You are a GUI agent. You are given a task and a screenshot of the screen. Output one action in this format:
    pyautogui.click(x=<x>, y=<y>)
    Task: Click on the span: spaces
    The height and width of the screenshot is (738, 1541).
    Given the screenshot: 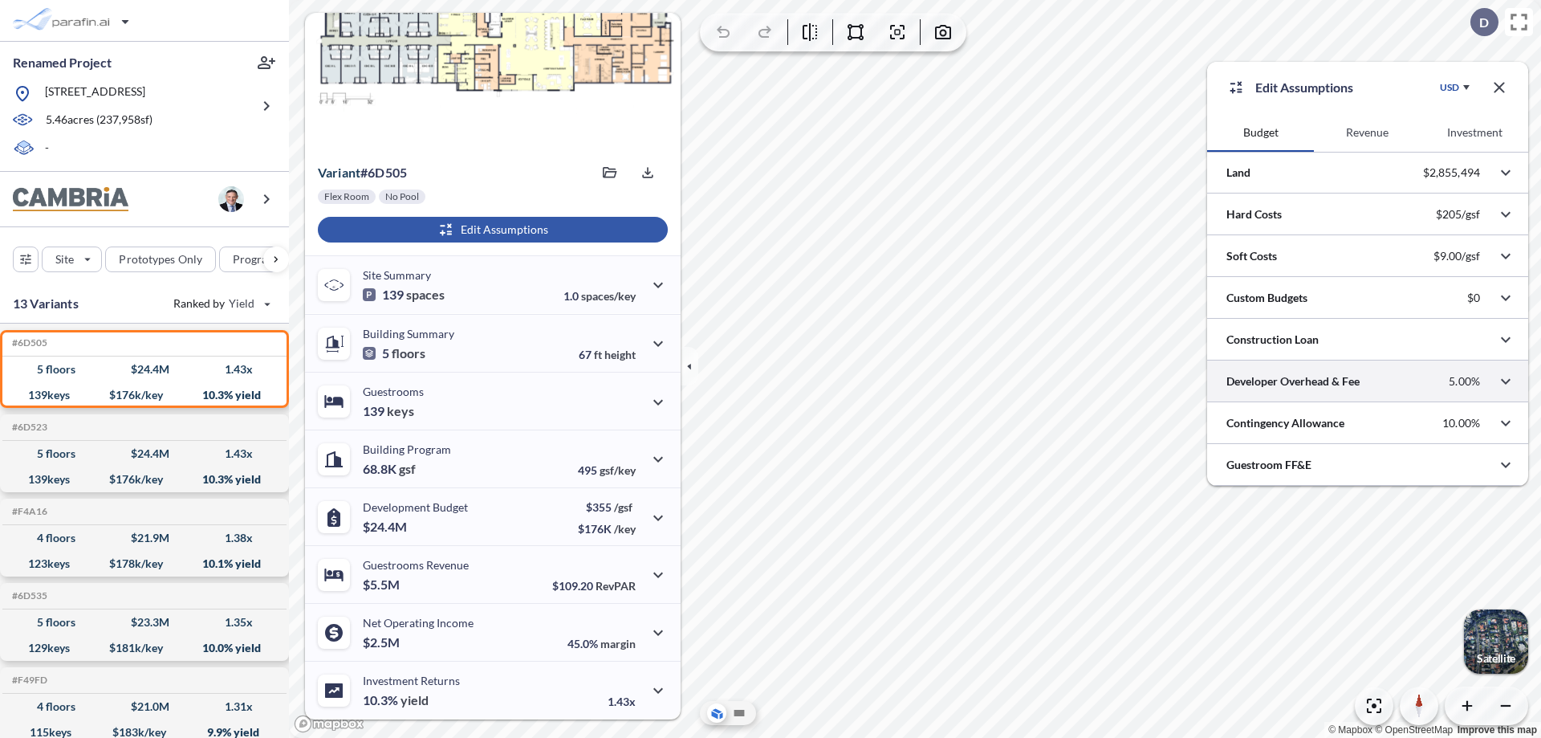 What is the action you would take?
    pyautogui.click(x=426, y=295)
    